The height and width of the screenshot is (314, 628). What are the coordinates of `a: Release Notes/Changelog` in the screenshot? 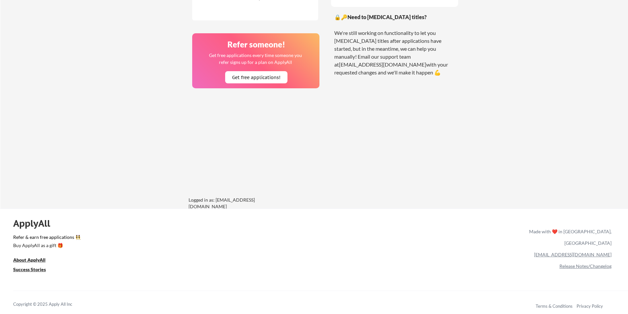 It's located at (586, 266).